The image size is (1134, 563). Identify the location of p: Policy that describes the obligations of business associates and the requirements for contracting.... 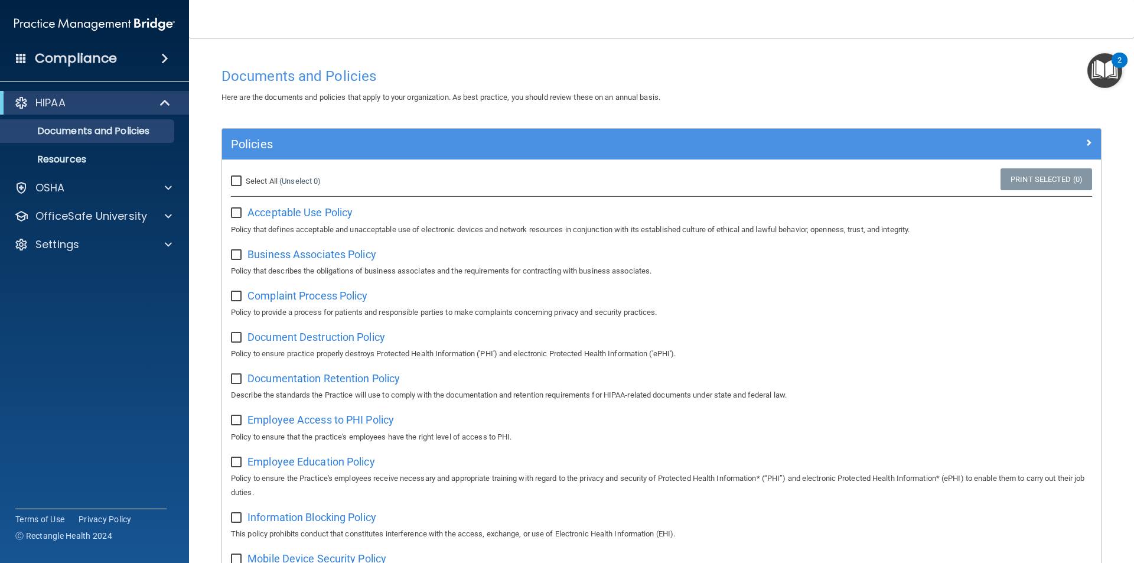
(662, 271).